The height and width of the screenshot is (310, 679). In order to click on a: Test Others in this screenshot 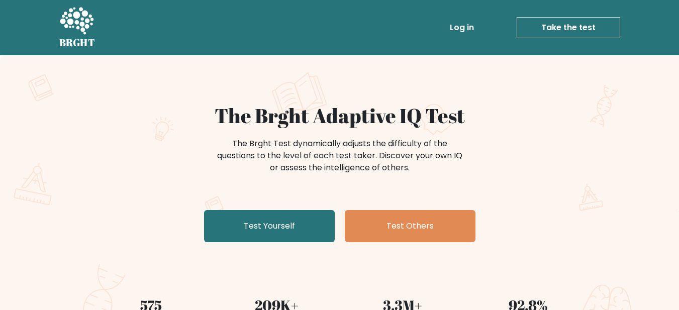, I will do `click(410, 226)`.